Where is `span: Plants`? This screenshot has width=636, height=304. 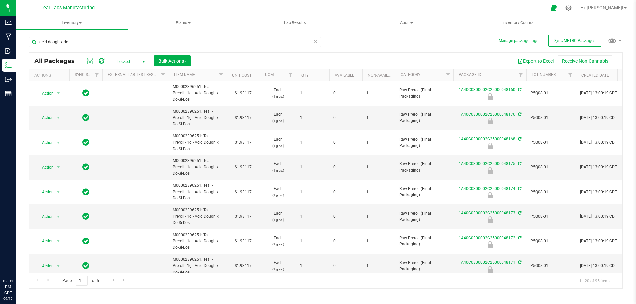
span: Plants is located at coordinates (183, 23).